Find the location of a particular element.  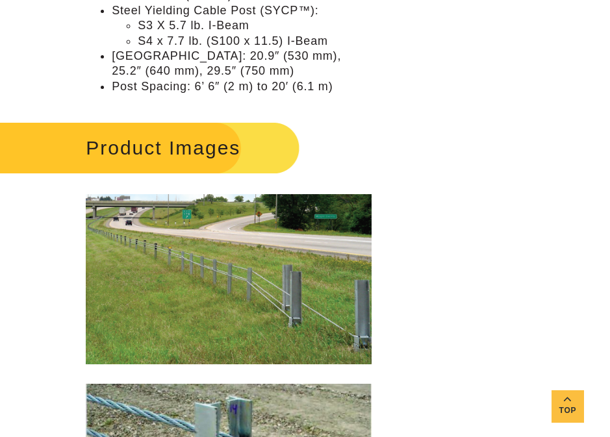

li: S3 X 5.7 lb. I-Beam is located at coordinates (255, 25).